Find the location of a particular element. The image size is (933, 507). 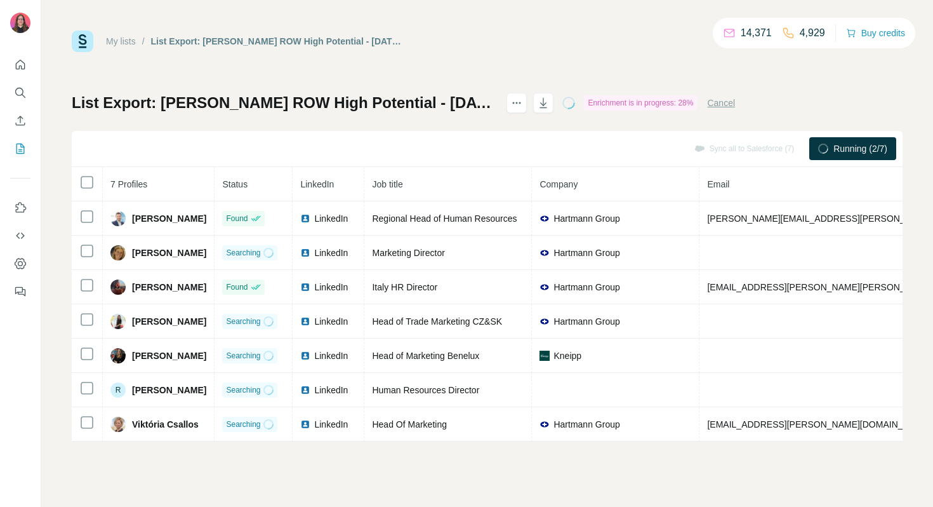

button: Dashboard is located at coordinates (20, 263).